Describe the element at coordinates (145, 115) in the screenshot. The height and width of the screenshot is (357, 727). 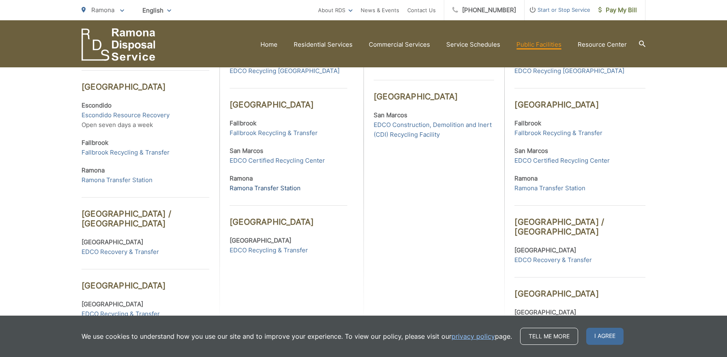
I see `p: Open seven days a week` at that location.